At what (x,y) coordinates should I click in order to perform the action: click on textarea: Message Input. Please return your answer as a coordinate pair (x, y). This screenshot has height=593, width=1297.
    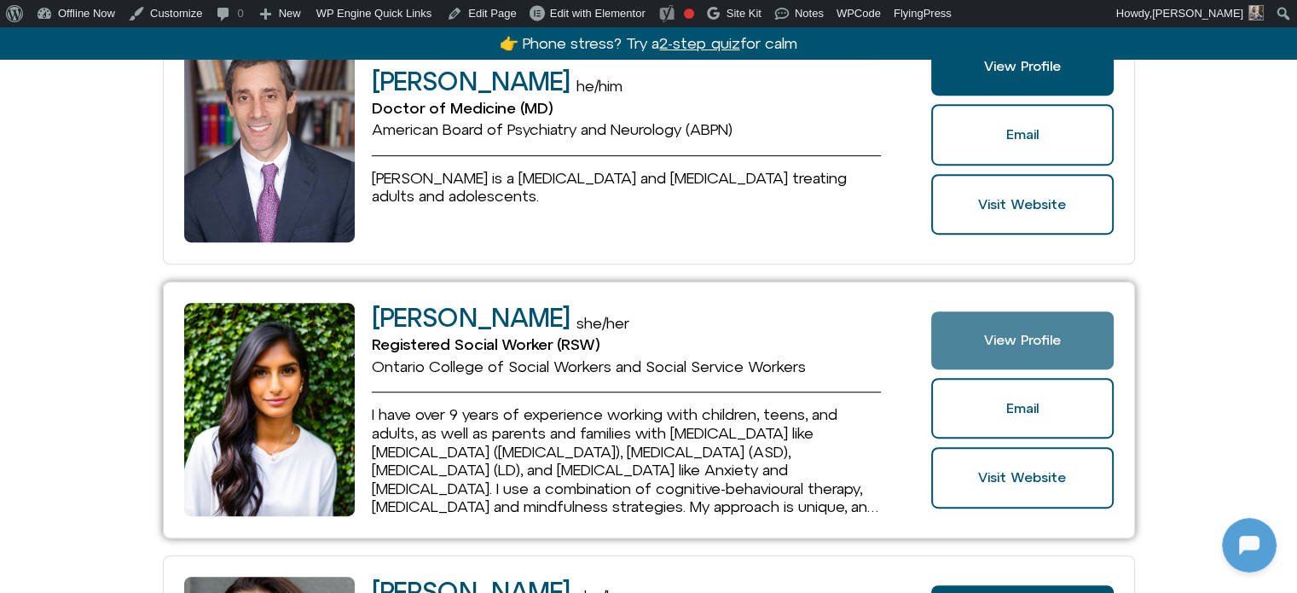
    Looking at the image, I should click on (147, 451).